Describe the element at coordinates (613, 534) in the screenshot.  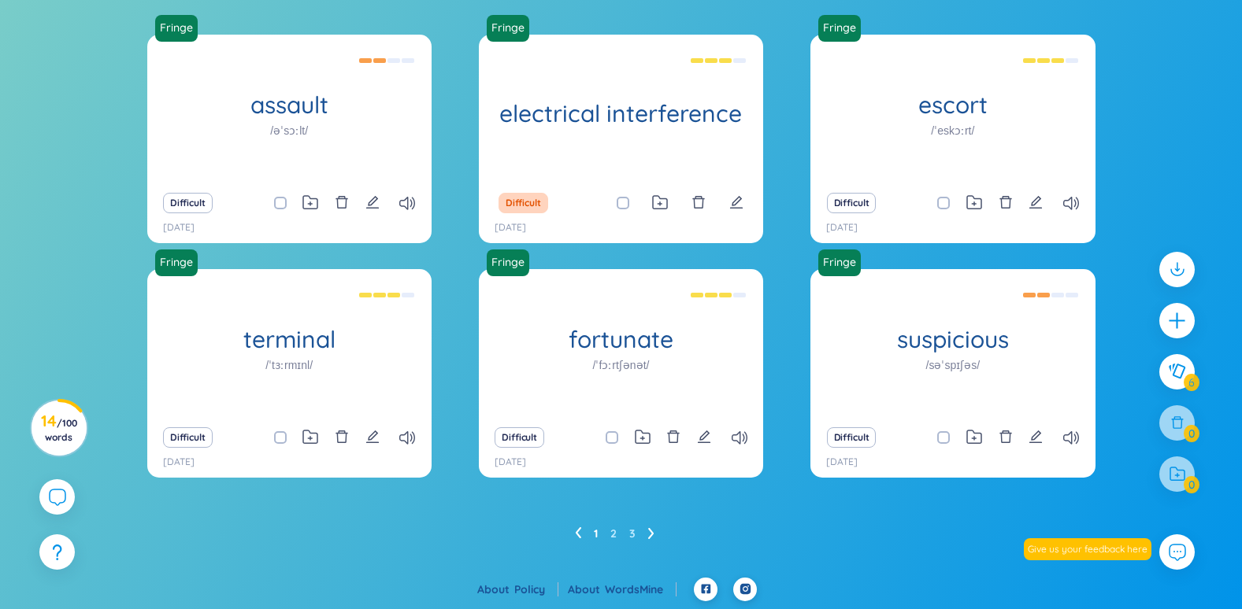
I see `li: 2` at that location.